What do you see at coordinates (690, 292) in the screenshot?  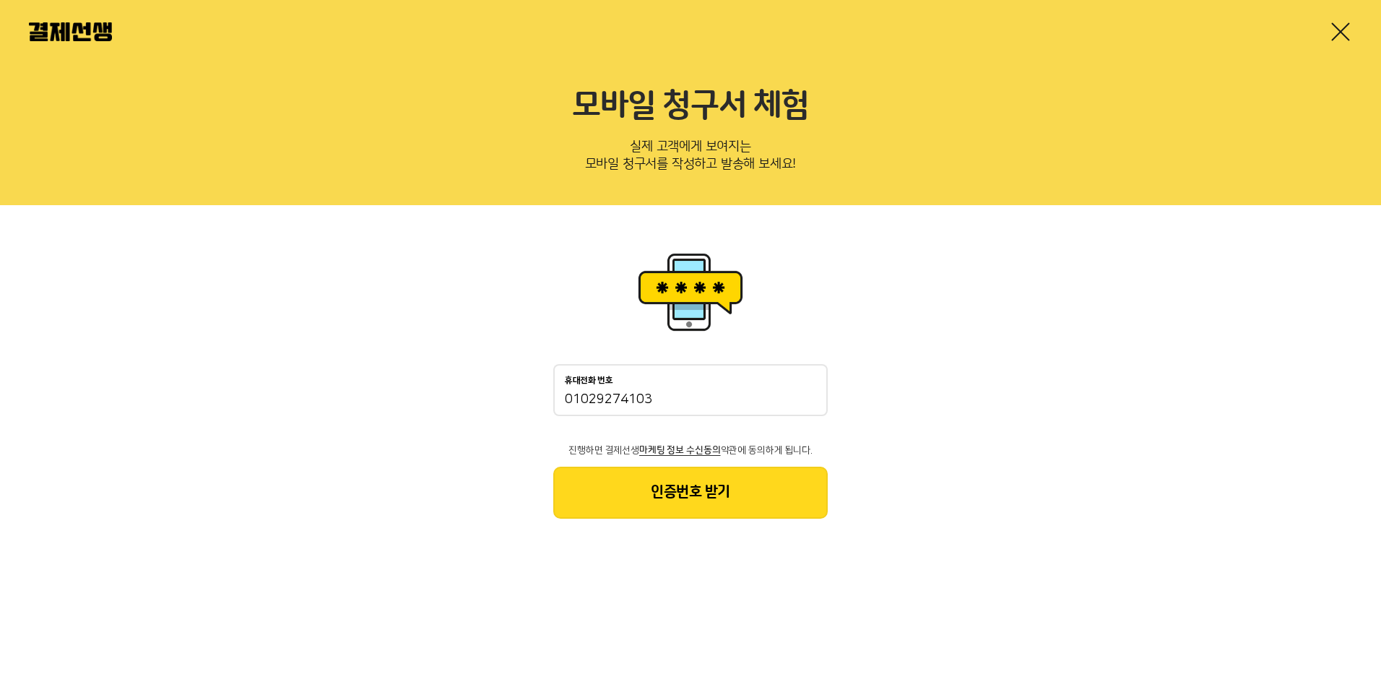 I see `img: 휴대폰인증 이미지` at bounding box center [690, 292].